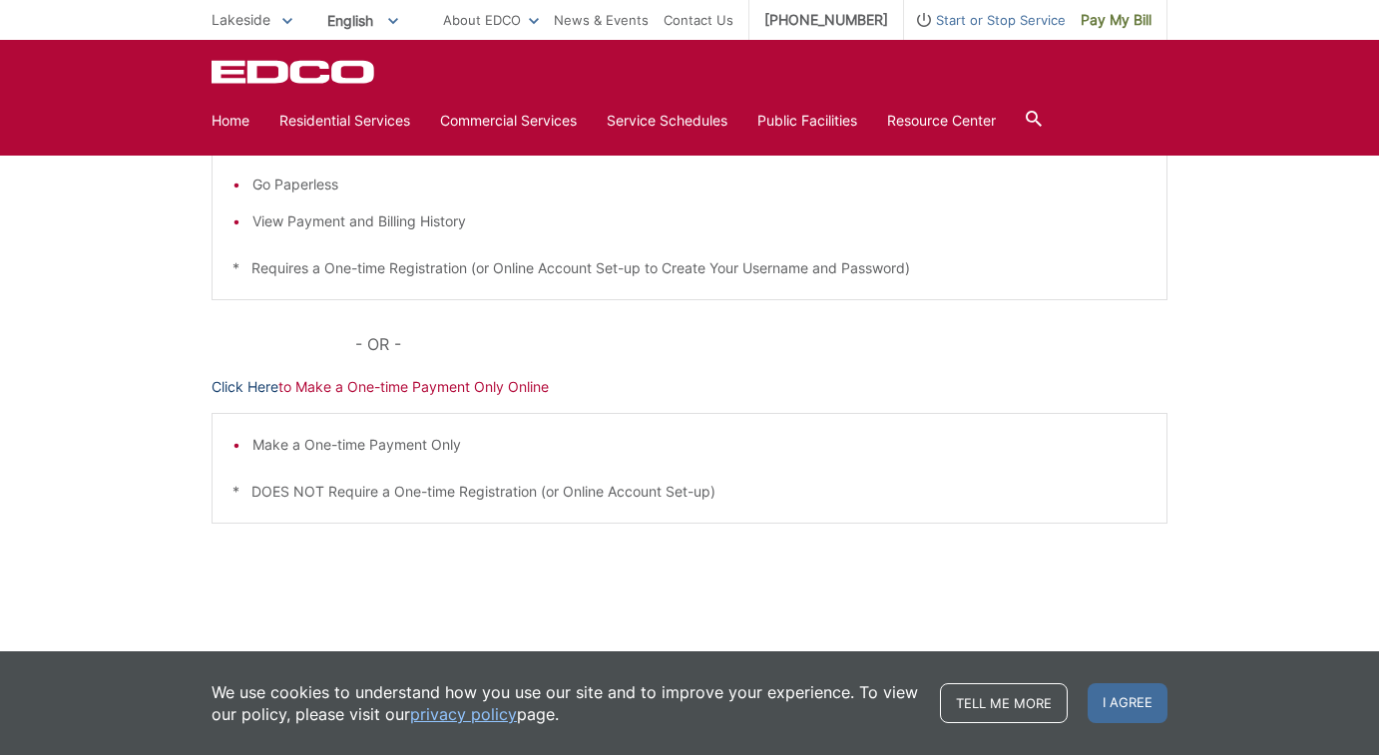 Image resolution: width=1379 pixels, height=755 pixels. I want to click on p: We use cookies to understand how you use our site and to improve your experience. To view our pol..., so click(566, 703).